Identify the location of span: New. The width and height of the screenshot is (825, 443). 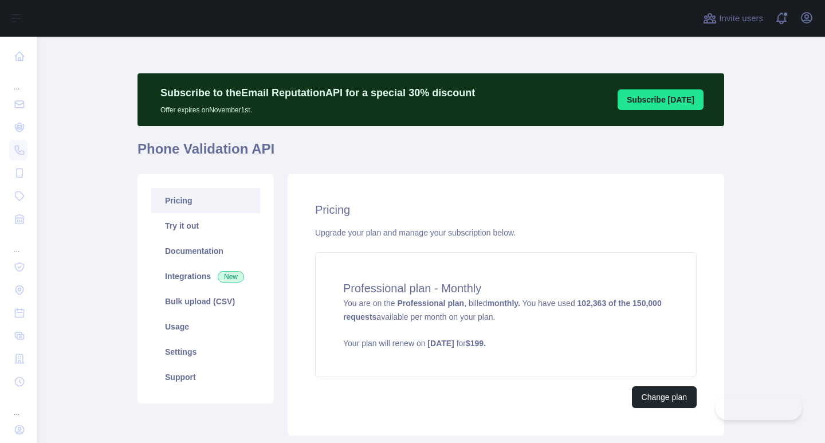
(231, 277).